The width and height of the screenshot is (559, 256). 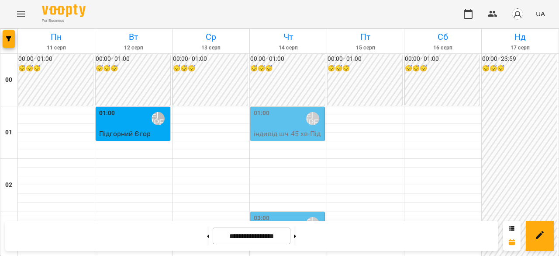 What do you see at coordinates (9, 185) in the screenshot?
I see `h6: 02` at bounding box center [9, 185].